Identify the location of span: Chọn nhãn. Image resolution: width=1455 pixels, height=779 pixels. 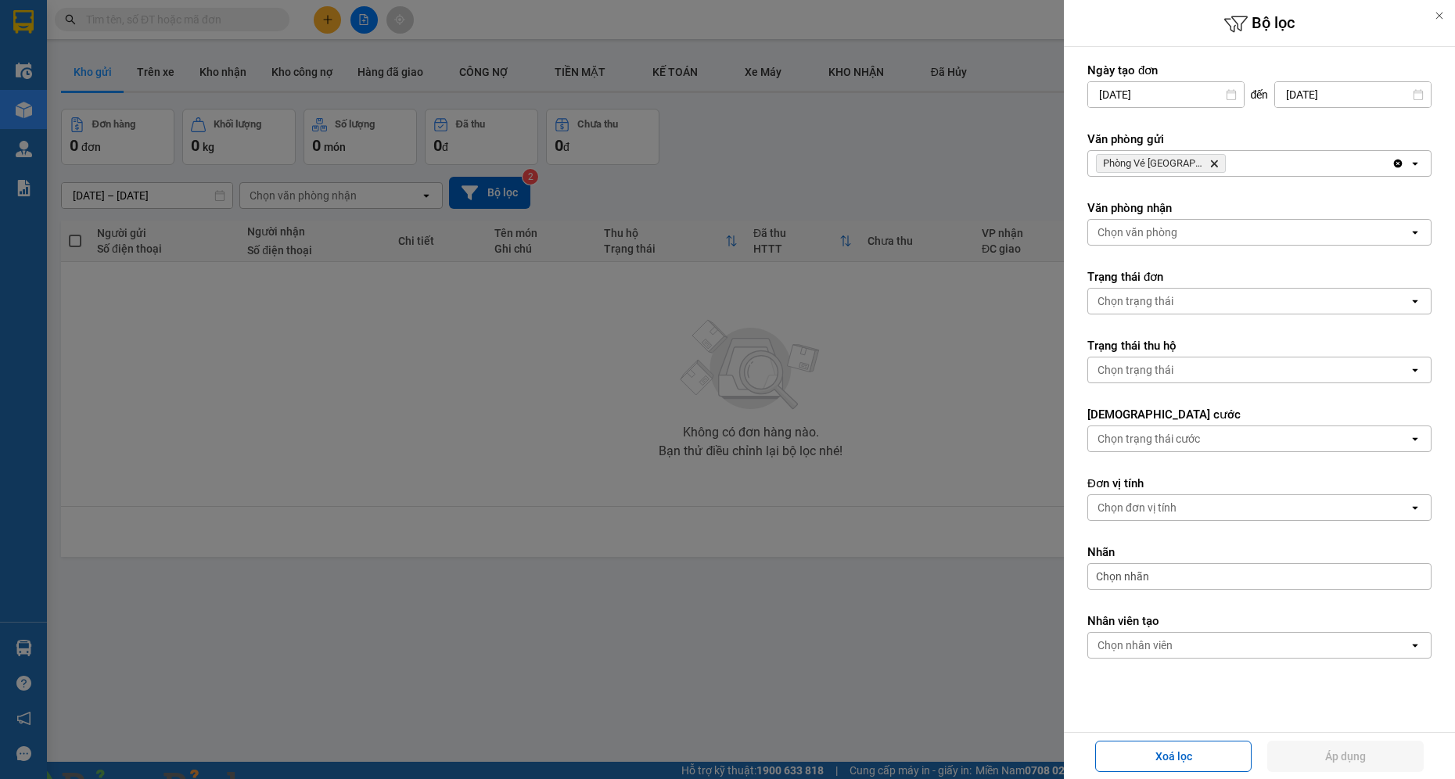
(1123, 577).